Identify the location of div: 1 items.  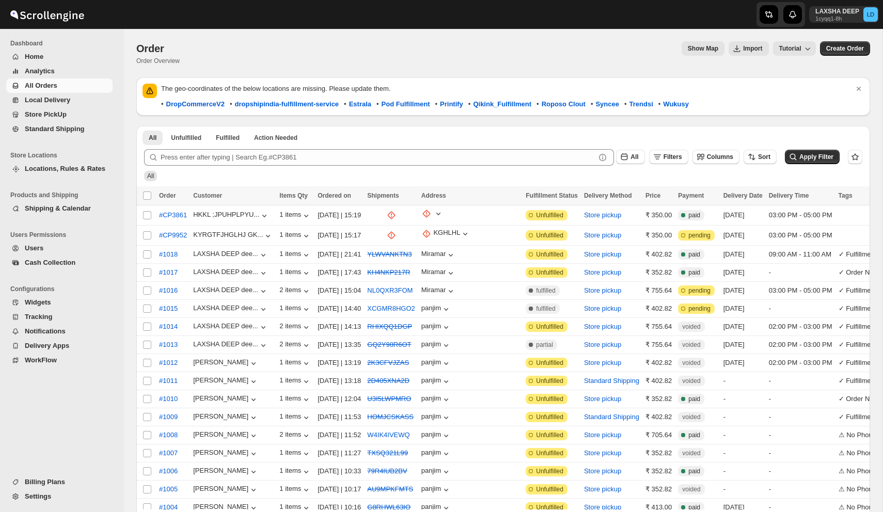
(295, 216).